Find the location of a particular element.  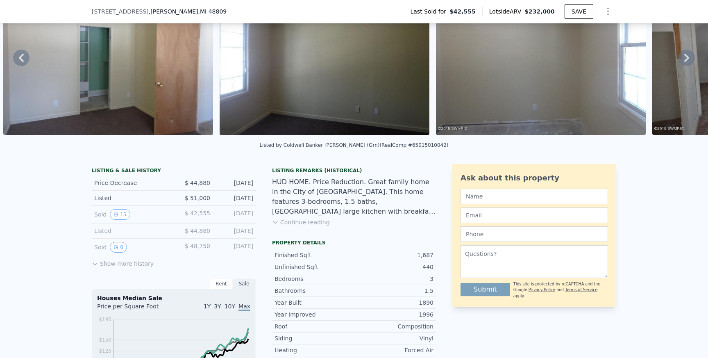

div: Price per Square Foot is located at coordinates (135, 309).